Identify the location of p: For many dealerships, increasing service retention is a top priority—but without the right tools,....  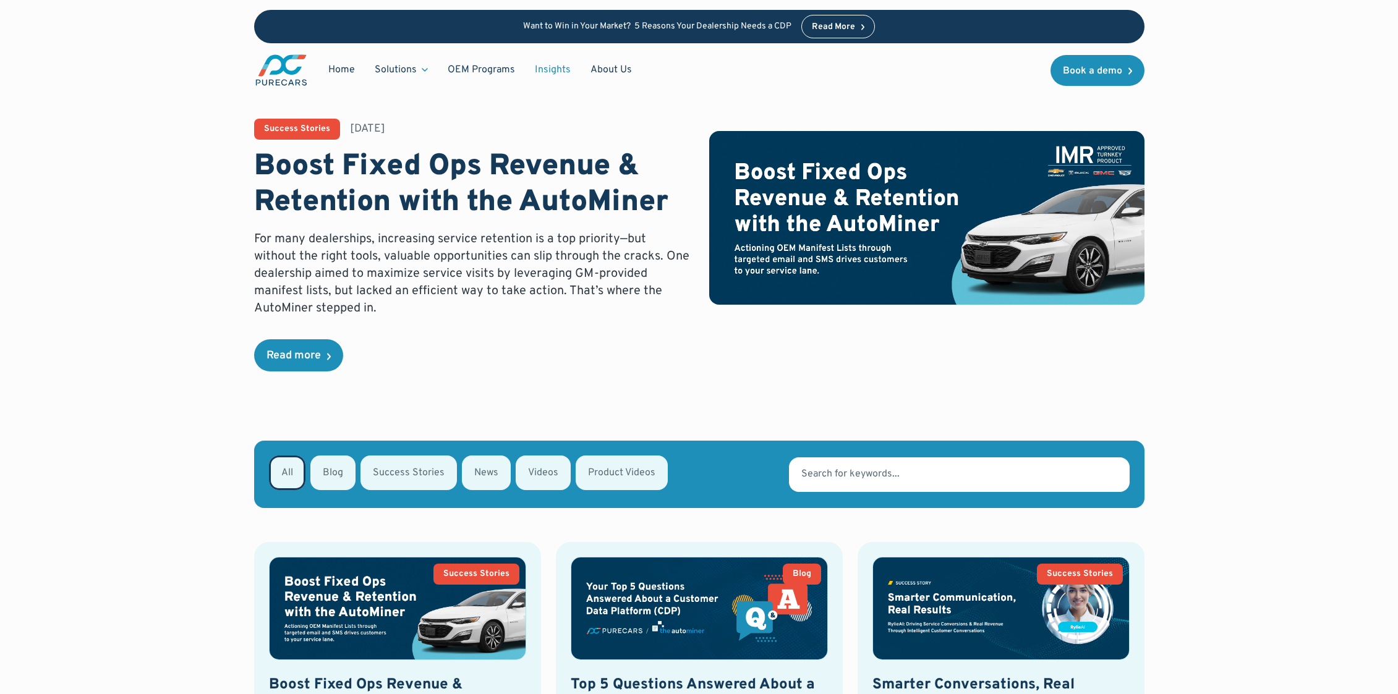
(472, 274).